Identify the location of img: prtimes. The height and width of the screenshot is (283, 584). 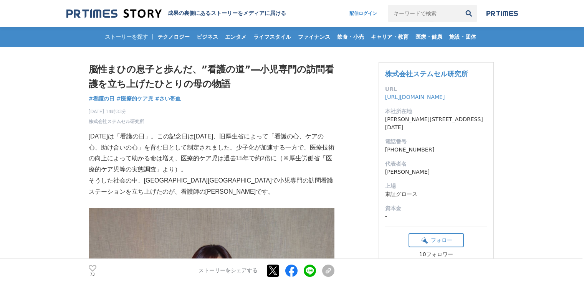
(502, 13).